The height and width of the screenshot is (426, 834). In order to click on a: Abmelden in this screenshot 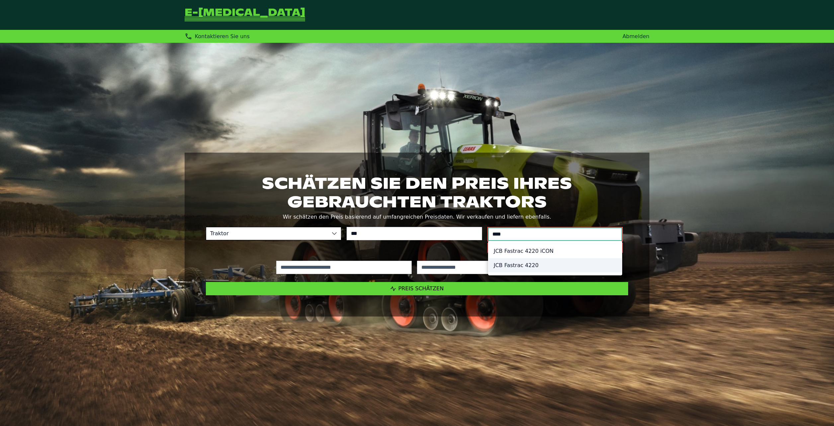, I will do `click(636, 36)`.